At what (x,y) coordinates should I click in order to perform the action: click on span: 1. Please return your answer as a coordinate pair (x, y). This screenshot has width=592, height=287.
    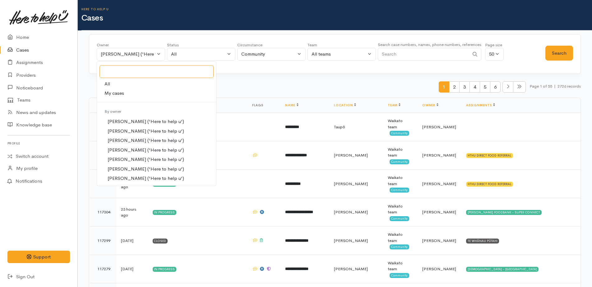
    Looking at the image, I should click on (444, 87).